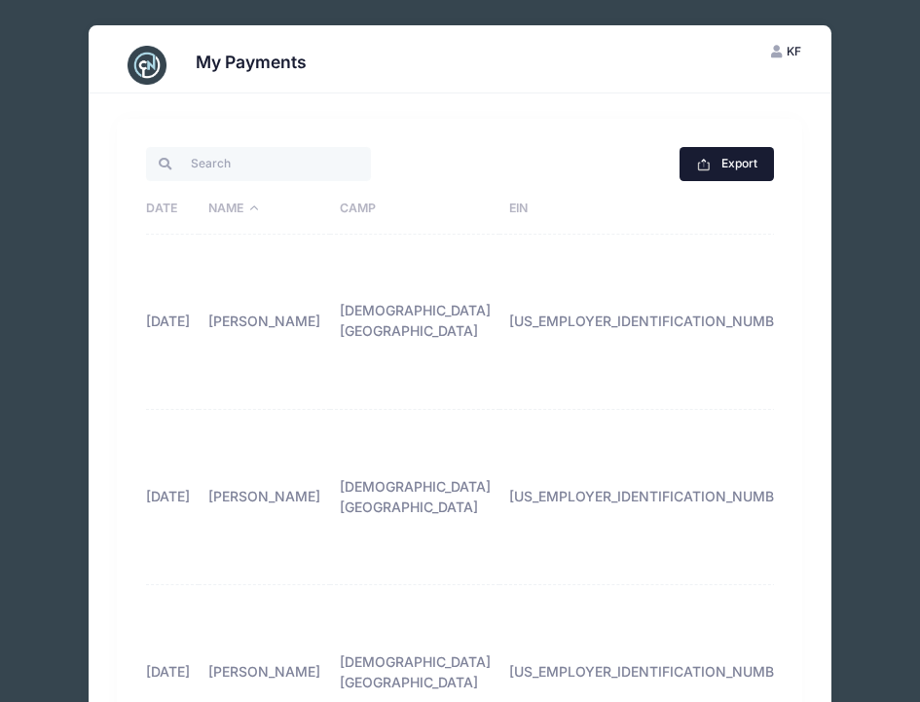 The image size is (920, 702). What do you see at coordinates (415, 209) in the screenshot?
I see `th: Camp: activate to sort column ascending` at bounding box center [415, 209].